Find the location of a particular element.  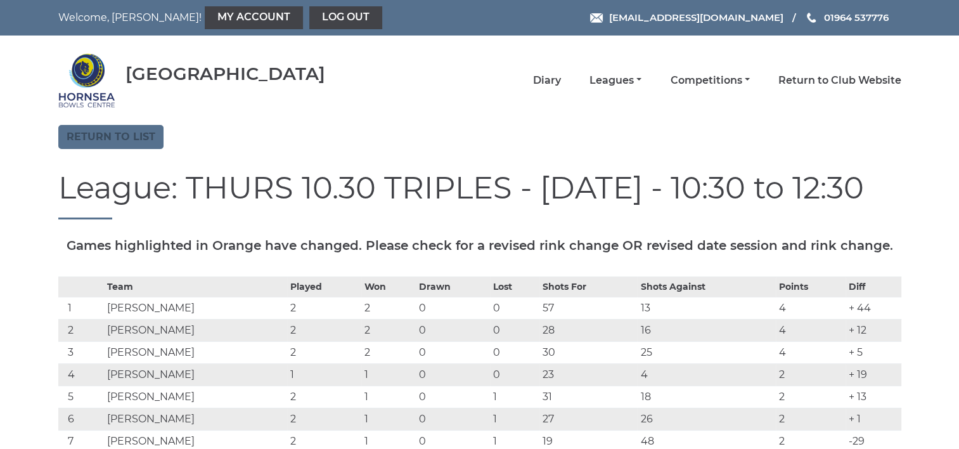

th: Team is located at coordinates (195, 286).